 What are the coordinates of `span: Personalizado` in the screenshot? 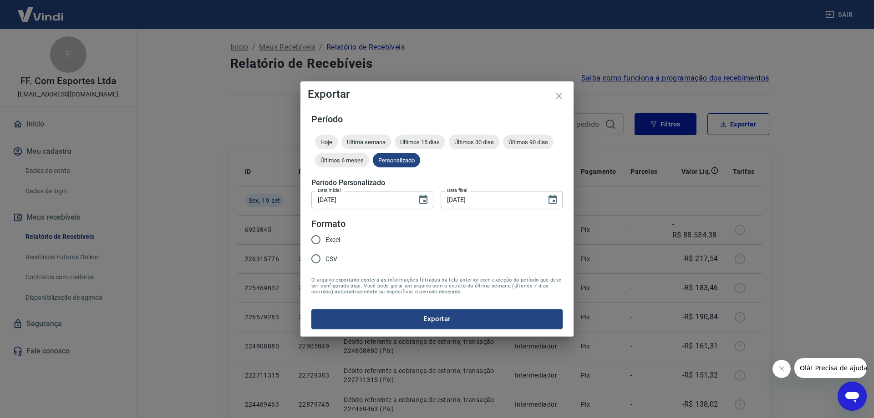 It's located at (396, 160).